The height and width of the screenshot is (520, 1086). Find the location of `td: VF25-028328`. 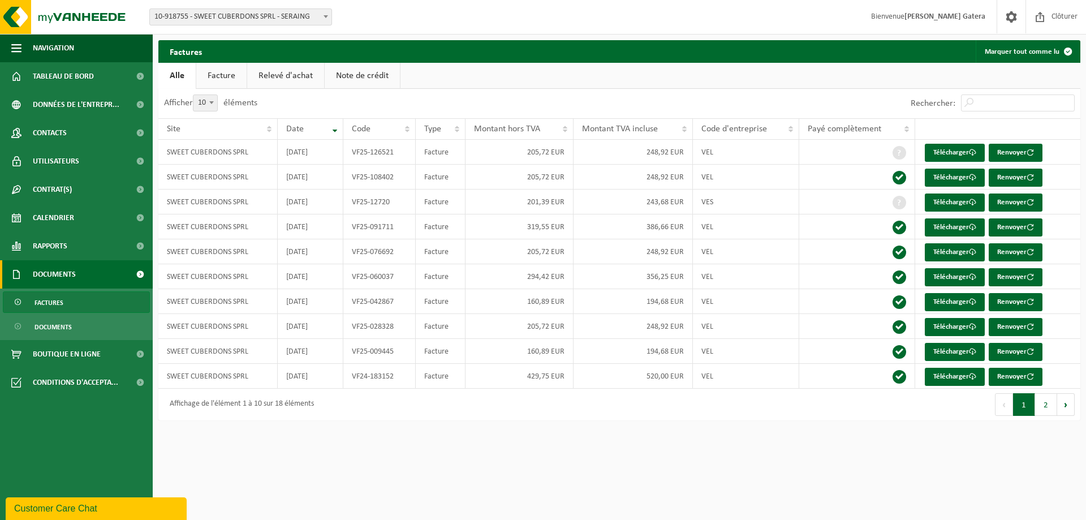

td: VF25-028328 is located at coordinates (379, 326).